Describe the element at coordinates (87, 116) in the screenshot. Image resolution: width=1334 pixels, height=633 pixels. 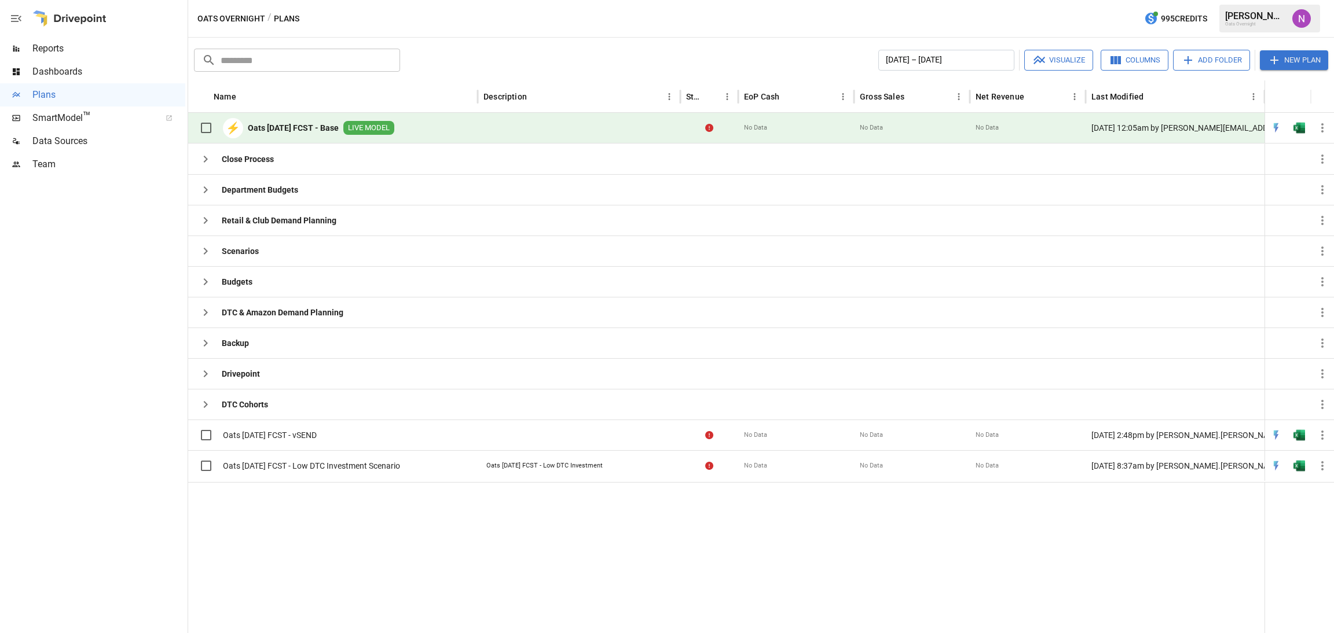
I see `span: ™` at that location.